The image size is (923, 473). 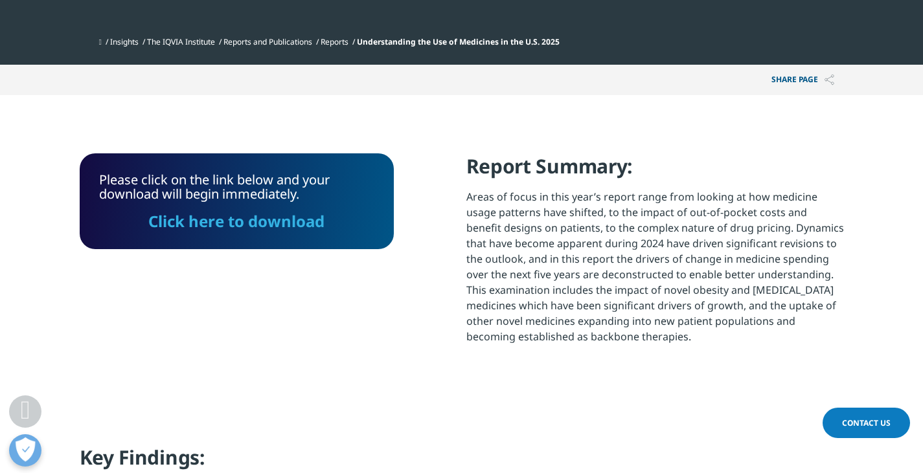 What do you see at coordinates (458, 41) in the screenshot?
I see `span: Understanding the Use of Medicines in the U.S. 2025` at bounding box center [458, 41].